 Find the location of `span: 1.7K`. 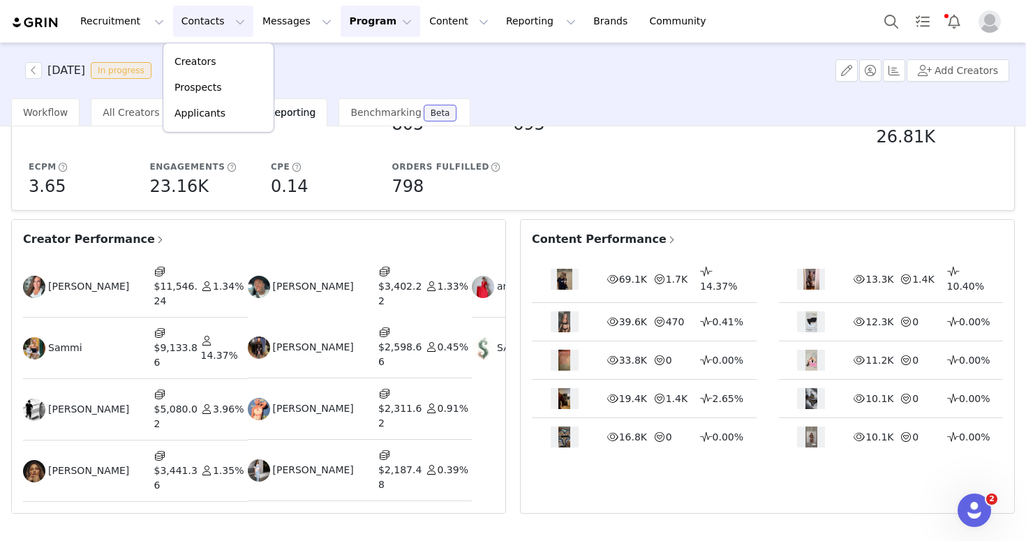

span: 1.7K is located at coordinates (677, 279).